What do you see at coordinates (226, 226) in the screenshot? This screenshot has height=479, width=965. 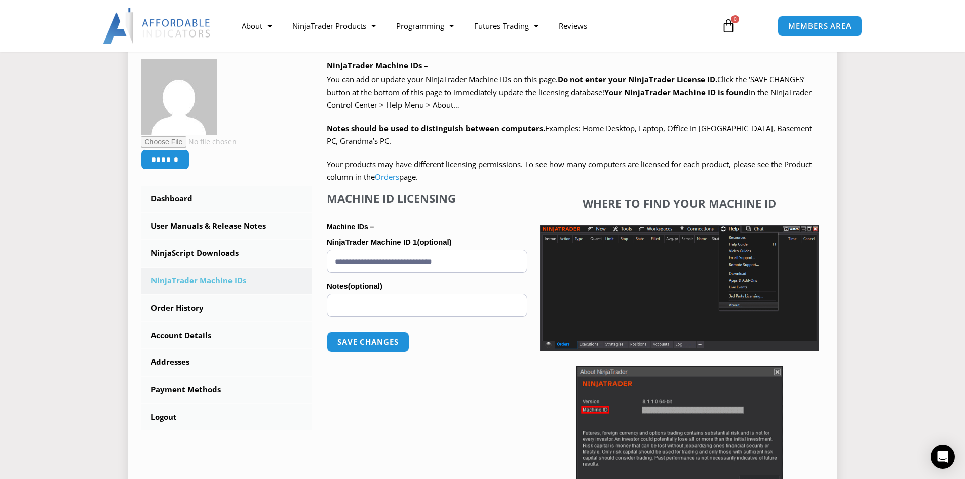 I see `a: User Manuals & Release Notes` at bounding box center [226, 226].